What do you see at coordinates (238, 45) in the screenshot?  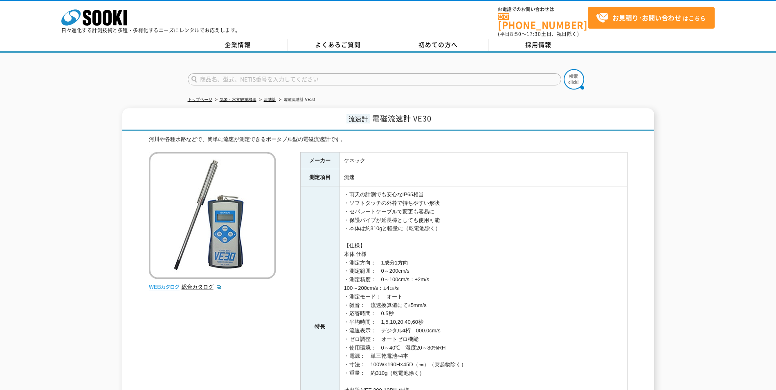 I see `a: 企業情報` at bounding box center [238, 45].